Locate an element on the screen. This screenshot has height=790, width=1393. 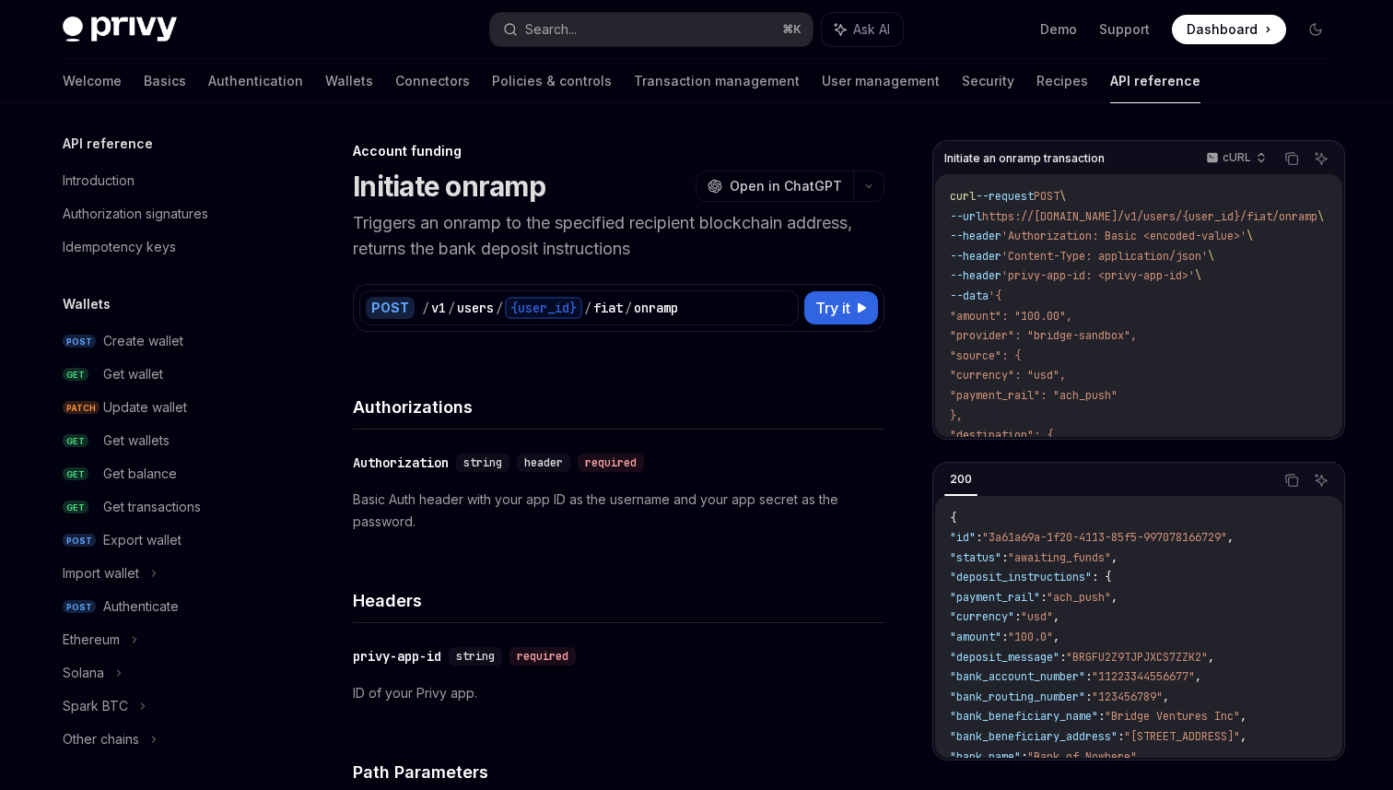
a: GETGet wallets is located at coordinates (166, 441).